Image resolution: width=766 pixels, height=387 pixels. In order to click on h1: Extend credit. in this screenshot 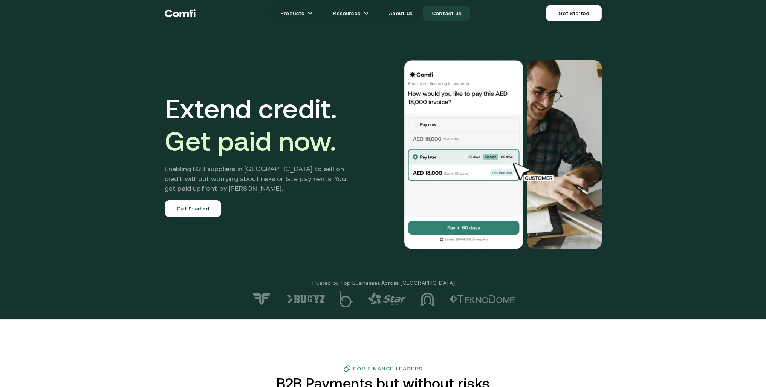, I will do `click(261, 125)`.